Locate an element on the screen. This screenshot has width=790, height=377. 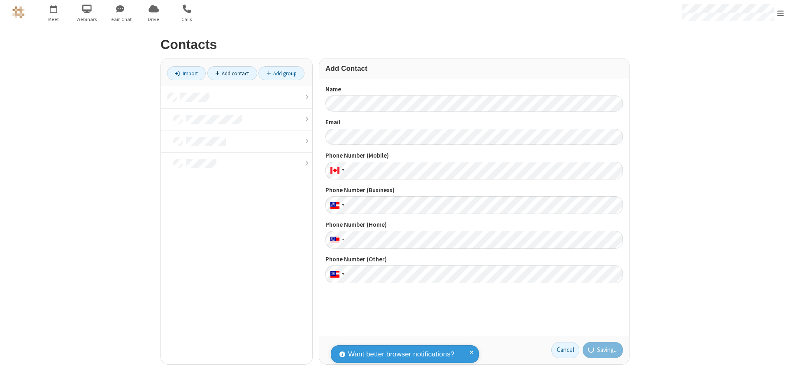
div: Canada: + 1 is located at coordinates (336, 170).